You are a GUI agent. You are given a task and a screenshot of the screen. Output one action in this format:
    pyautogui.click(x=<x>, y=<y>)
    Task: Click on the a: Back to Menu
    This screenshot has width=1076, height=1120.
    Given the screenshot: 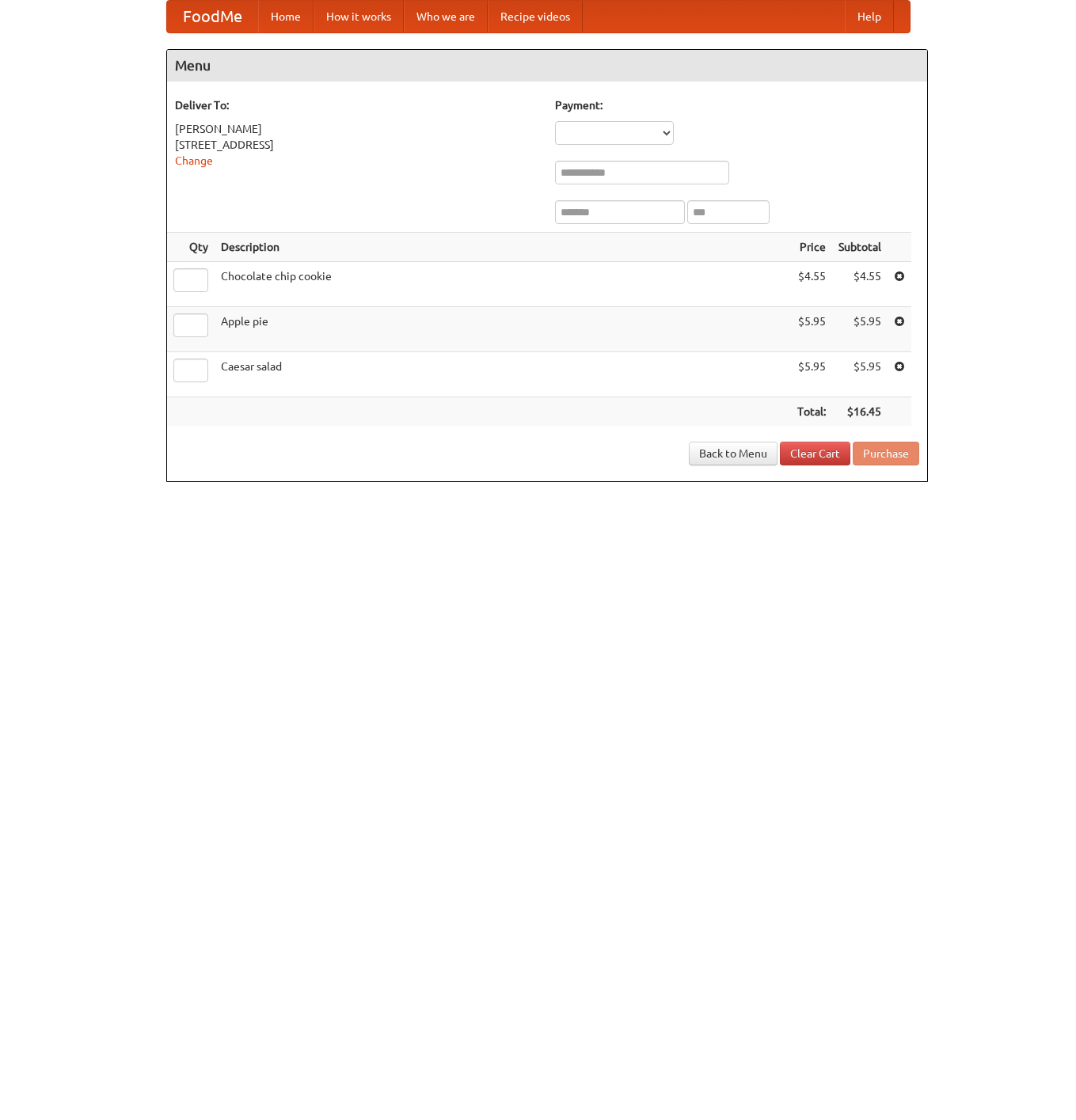 What is the action you would take?
    pyautogui.click(x=733, y=453)
    